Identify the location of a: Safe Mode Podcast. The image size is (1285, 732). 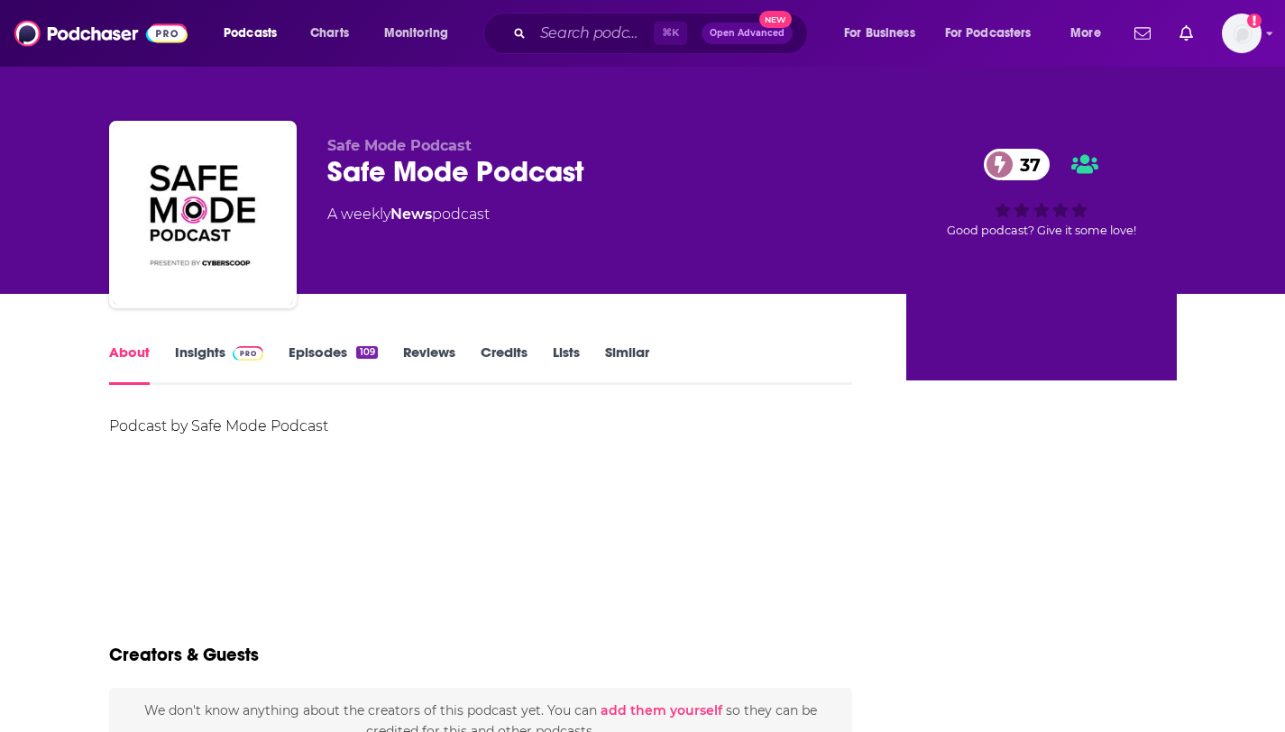
(203, 215).